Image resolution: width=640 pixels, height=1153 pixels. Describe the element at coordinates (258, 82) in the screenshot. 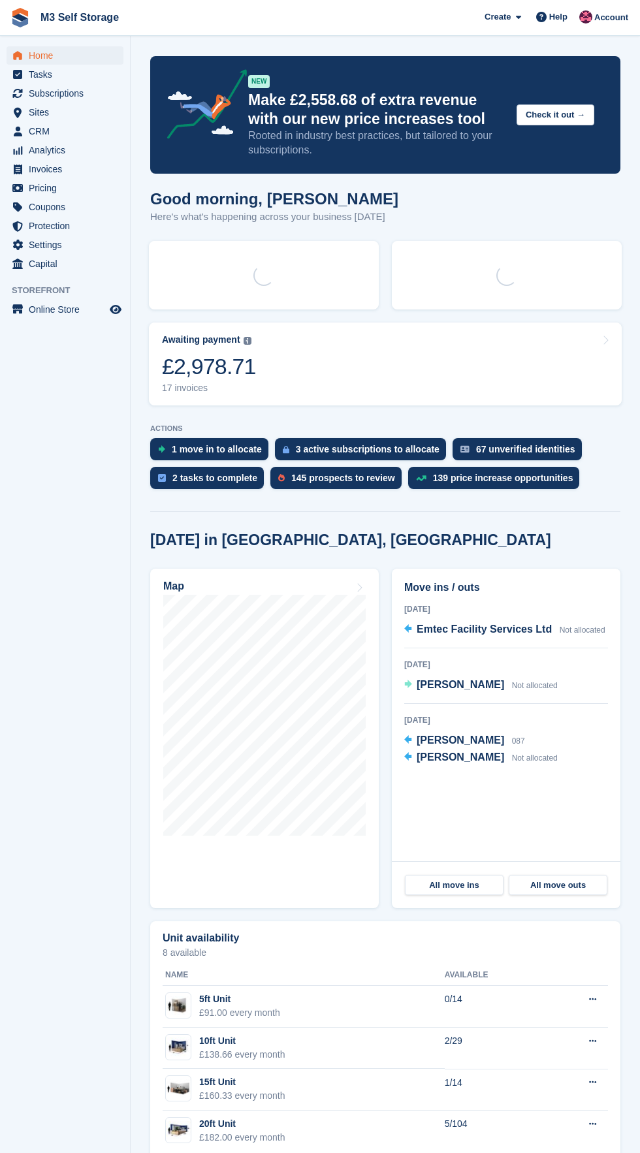

I see `div: NEW` at that location.